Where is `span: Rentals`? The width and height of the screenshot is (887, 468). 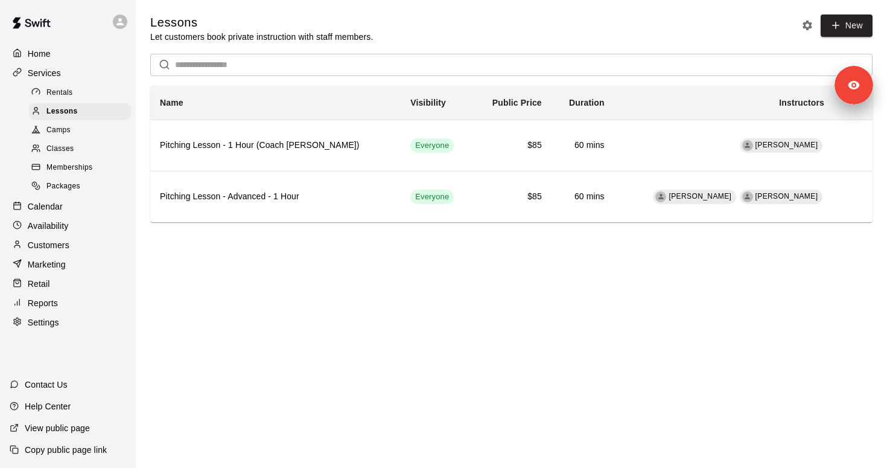
span: Rentals is located at coordinates (60, 93).